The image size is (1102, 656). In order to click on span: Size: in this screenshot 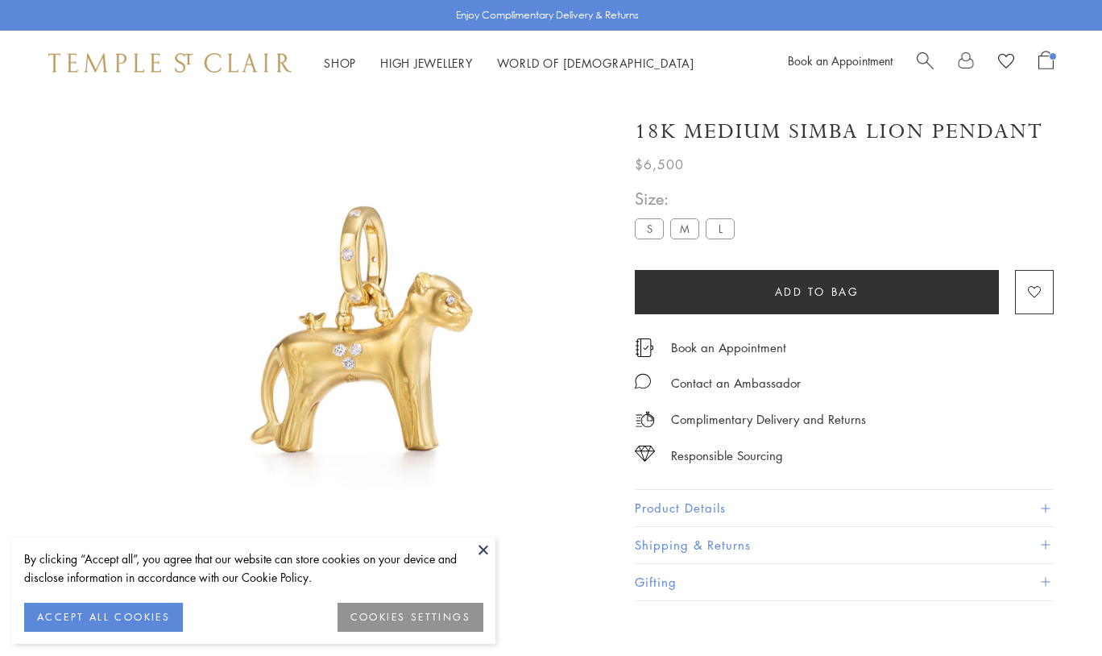, I will do `click(688, 198)`.